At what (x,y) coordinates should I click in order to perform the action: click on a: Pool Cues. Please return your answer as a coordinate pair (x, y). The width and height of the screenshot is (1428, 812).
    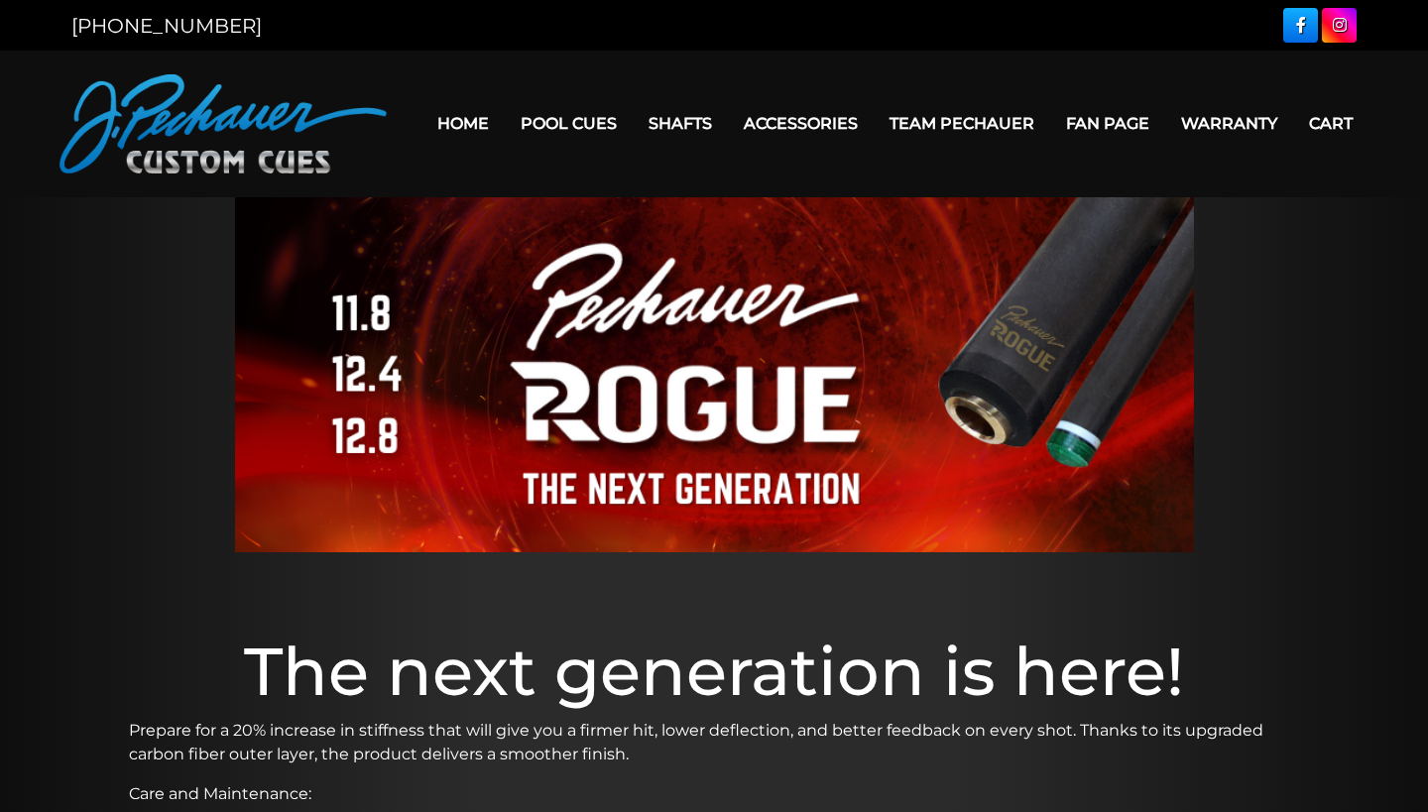
    Looking at the image, I should click on (568, 123).